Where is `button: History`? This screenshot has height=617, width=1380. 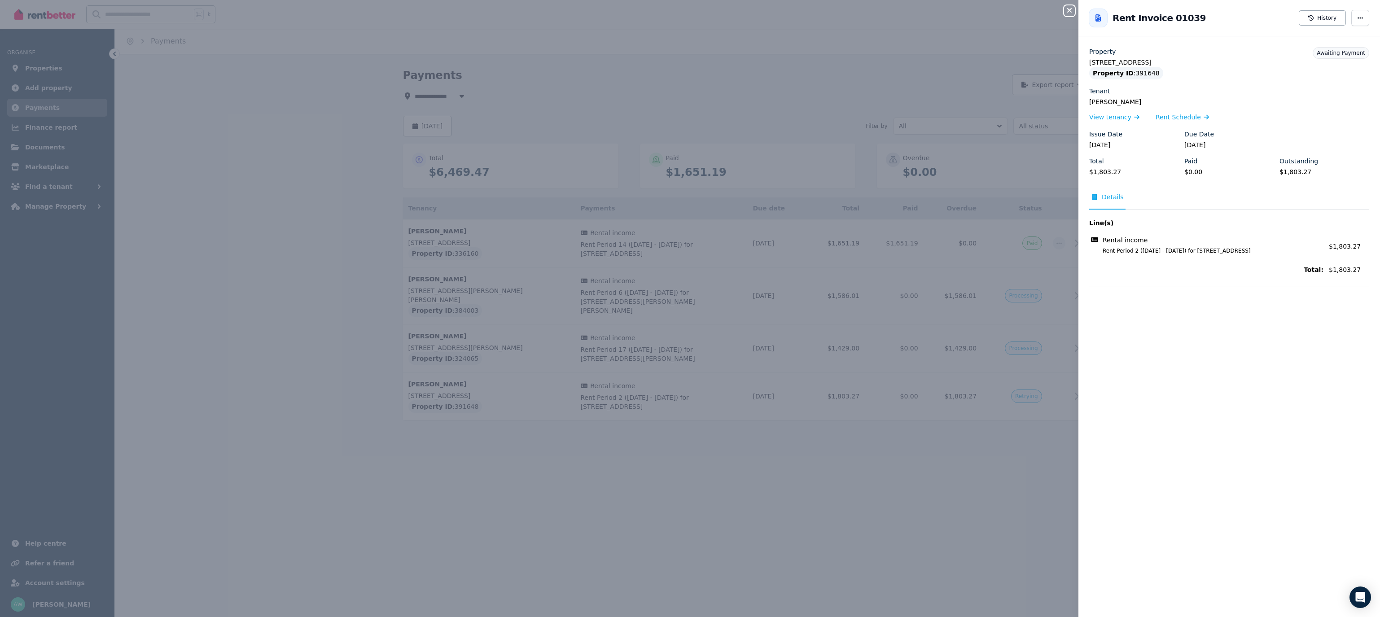 button: History is located at coordinates (1322, 18).